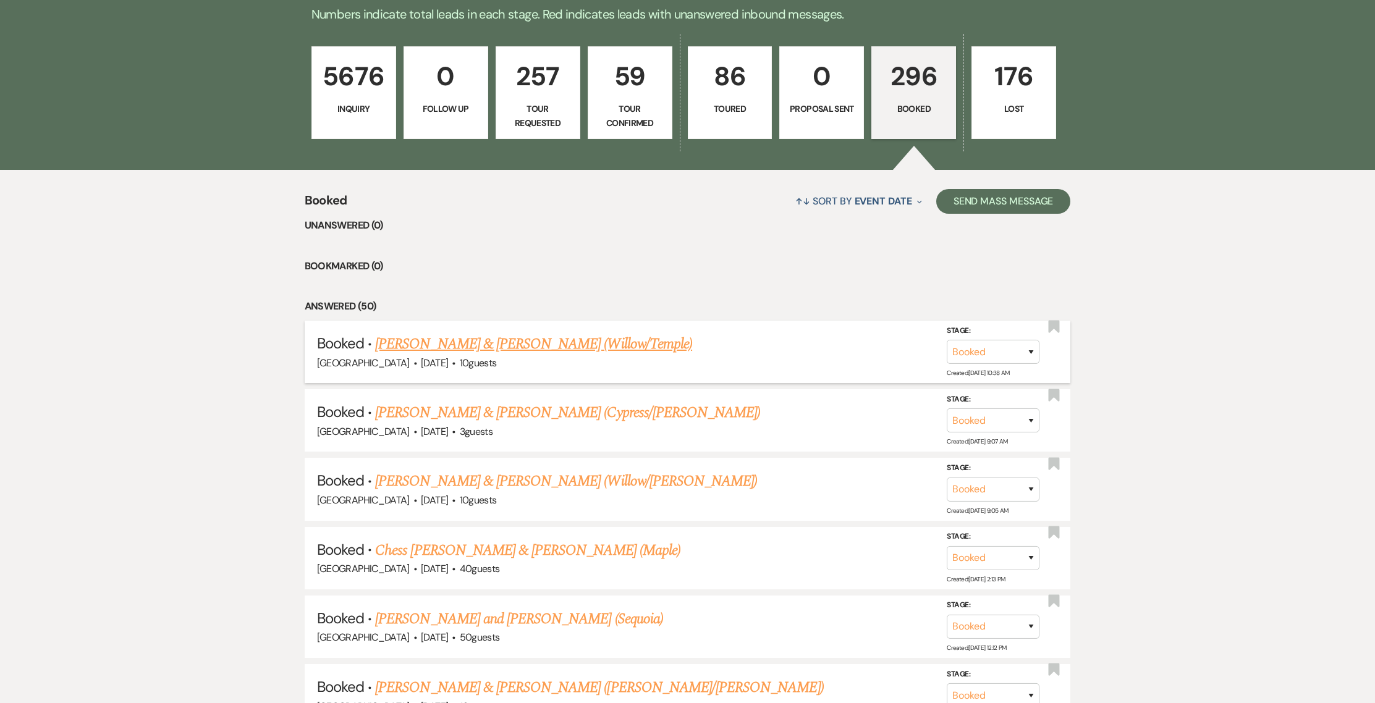 The width and height of the screenshot is (1375, 703). I want to click on li: Answered (50), so click(688, 307).